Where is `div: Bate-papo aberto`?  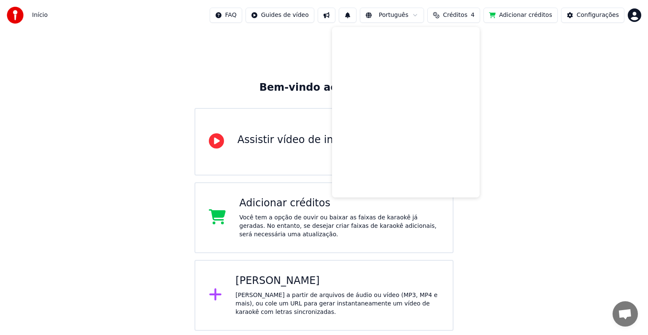 div: Bate-papo aberto is located at coordinates (625, 314).